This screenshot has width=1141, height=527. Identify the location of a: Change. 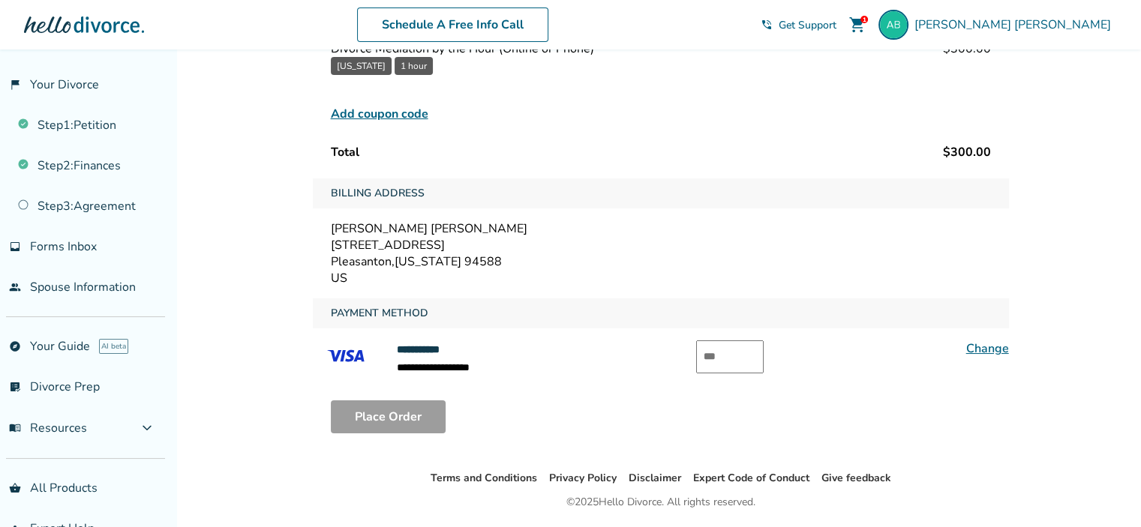
(987, 349).